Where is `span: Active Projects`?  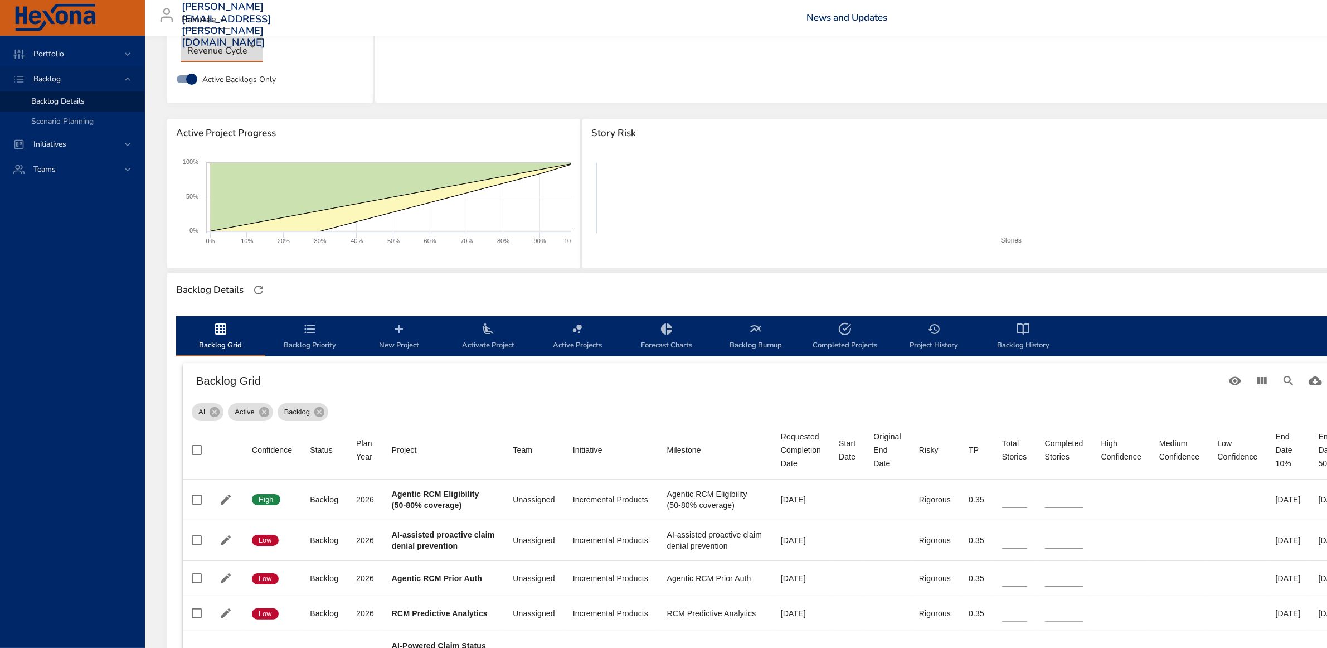
span: Active Projects is located at coordinates (577, 337).